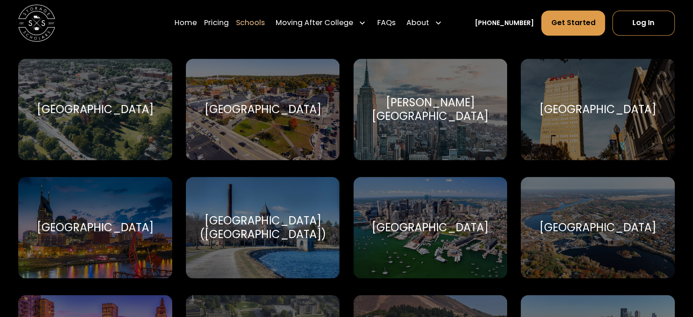  What do you see at coordinates (36, 23) in the screenshot?
I see `a: home` at bounding box center [36, 23].